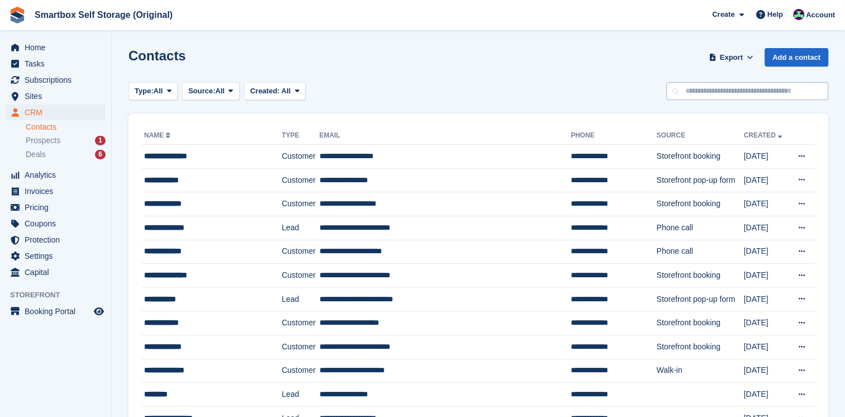  What do you see at coordinates (144, 91) in the screenshot?
I see `span: Type:` at bounding box center [144, 91].